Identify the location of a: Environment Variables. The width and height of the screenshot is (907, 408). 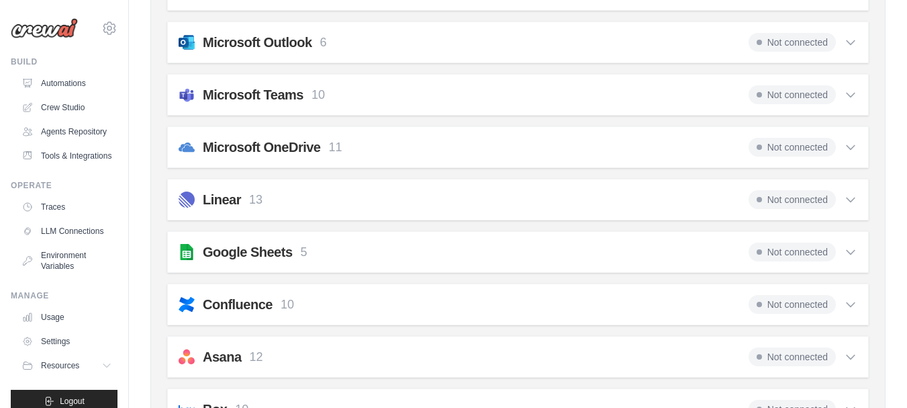
(66, 261).